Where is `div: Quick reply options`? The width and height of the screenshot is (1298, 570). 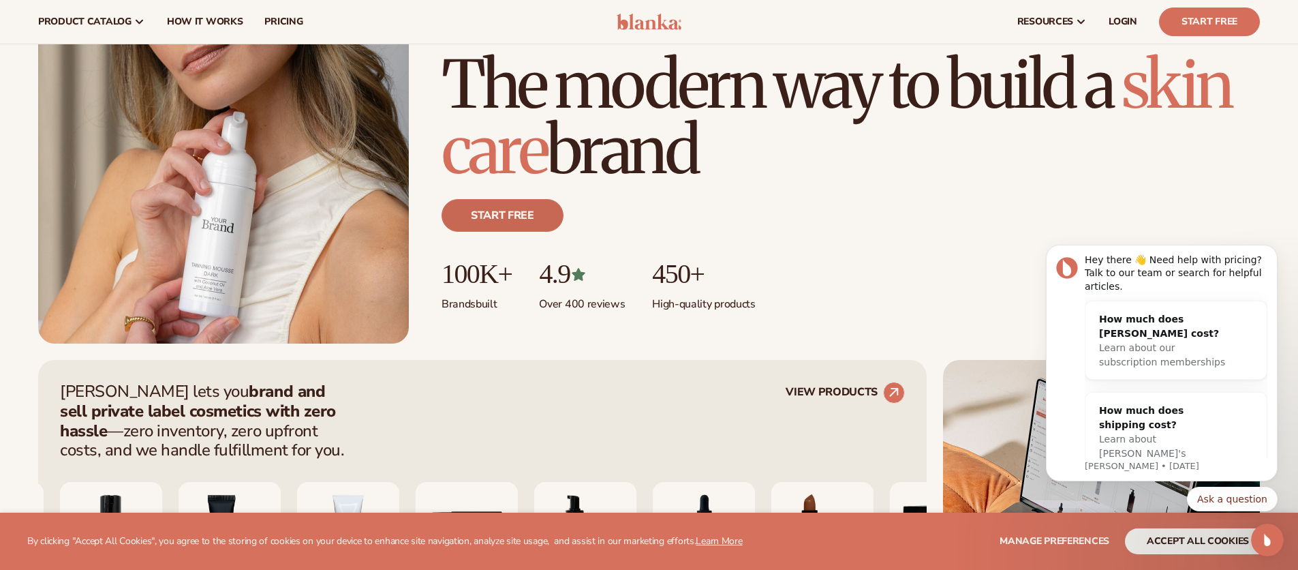
div: Quick reply options is located at coordinates (136, 266).